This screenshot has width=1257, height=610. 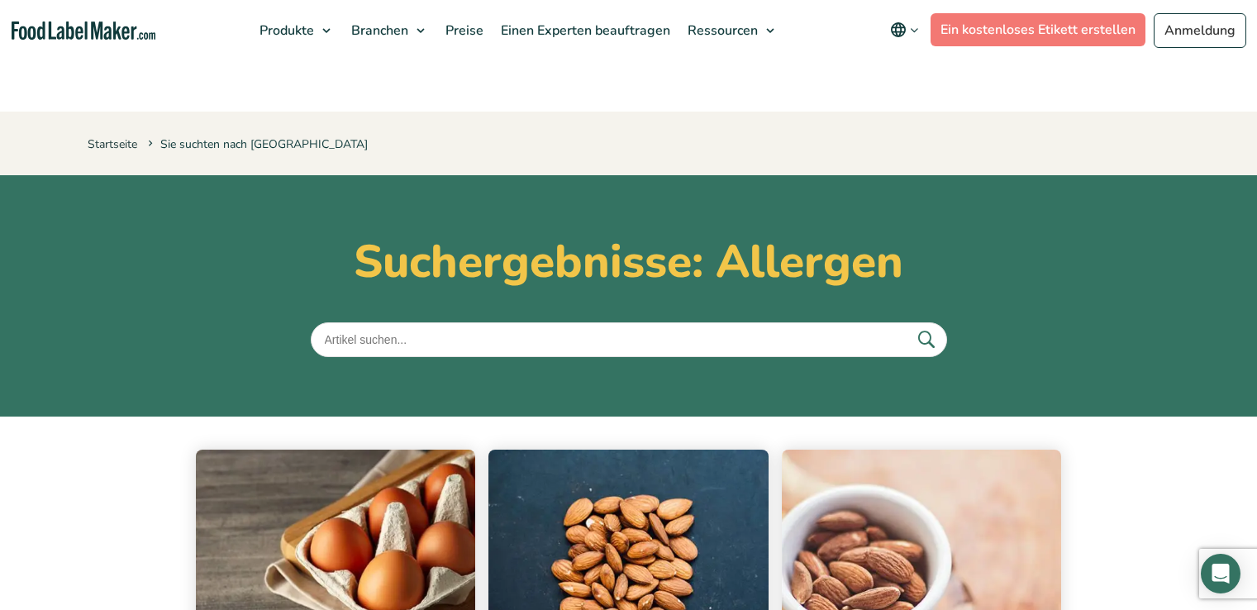 What do you see at coordinates (583, 31) in the screenshot?
I see `span: Einen Experten beauftragen` at bounding box center [583, 31].